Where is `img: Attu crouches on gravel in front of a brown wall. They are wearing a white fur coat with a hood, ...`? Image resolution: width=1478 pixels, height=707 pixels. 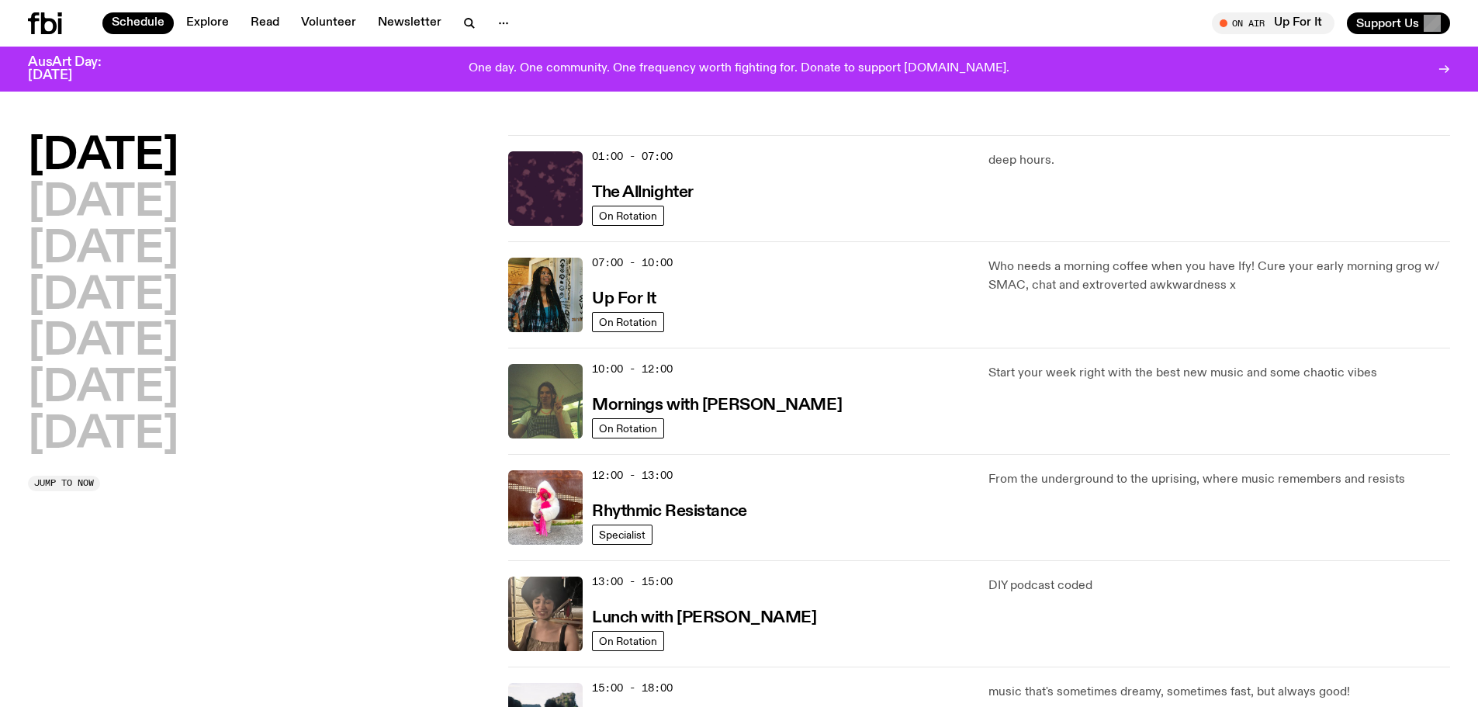 img: Attu crouches on gravel in front of a brown wall. They are wearing a white fur coat with a hood, ... is located at coordinates (545, 507).